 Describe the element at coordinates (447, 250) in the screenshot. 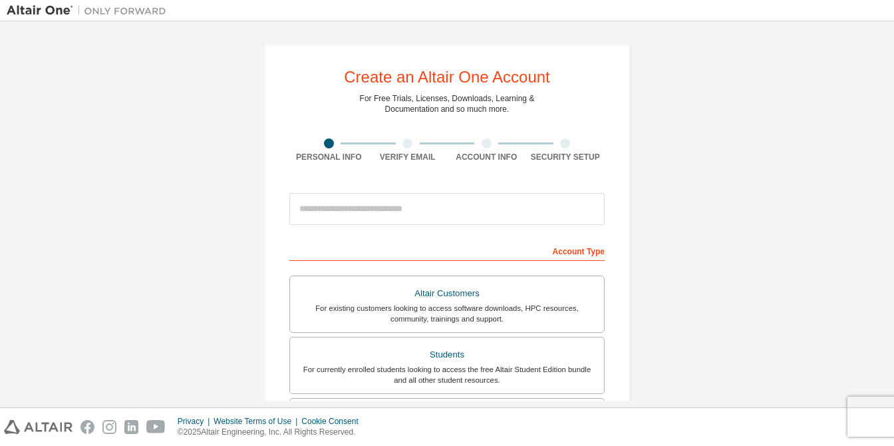

I see `div: Account Type` at that location.